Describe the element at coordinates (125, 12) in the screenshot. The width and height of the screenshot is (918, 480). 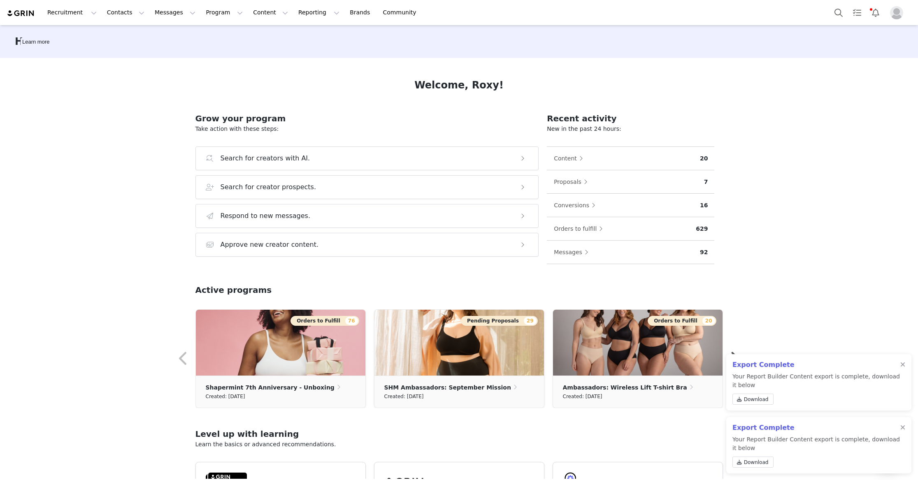
I see `button: Contacts` at that location.